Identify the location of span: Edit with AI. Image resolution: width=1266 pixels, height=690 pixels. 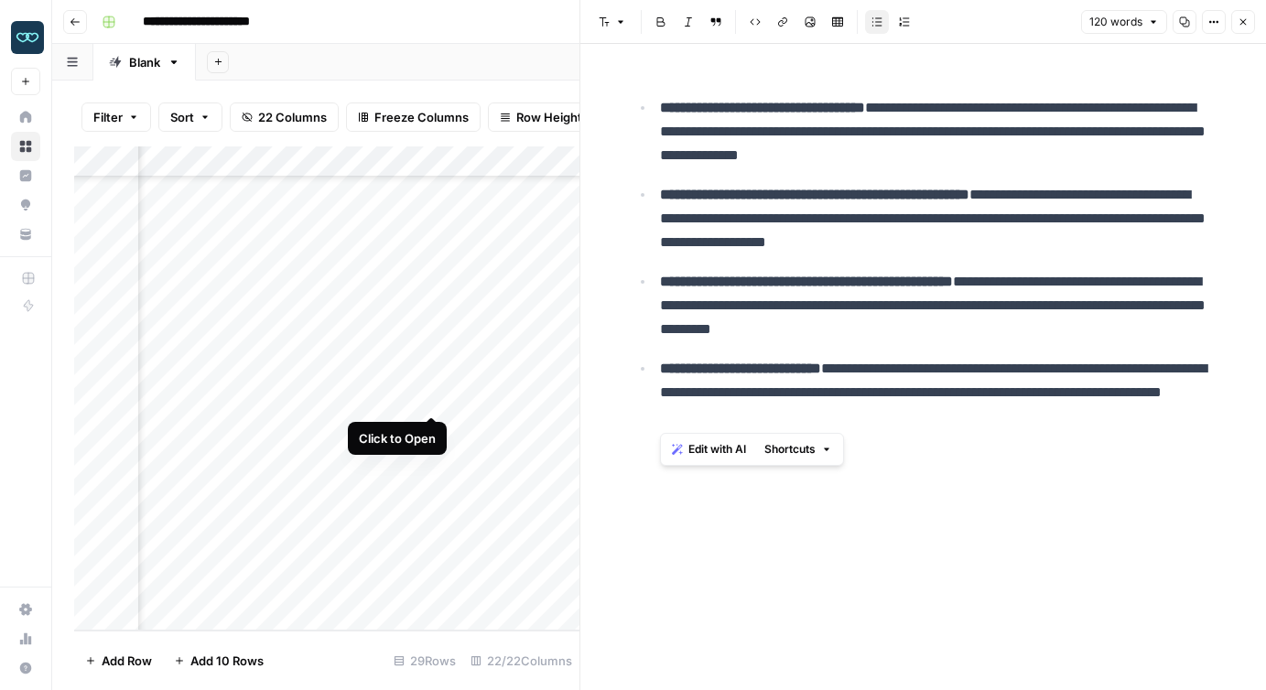
(717, 449).